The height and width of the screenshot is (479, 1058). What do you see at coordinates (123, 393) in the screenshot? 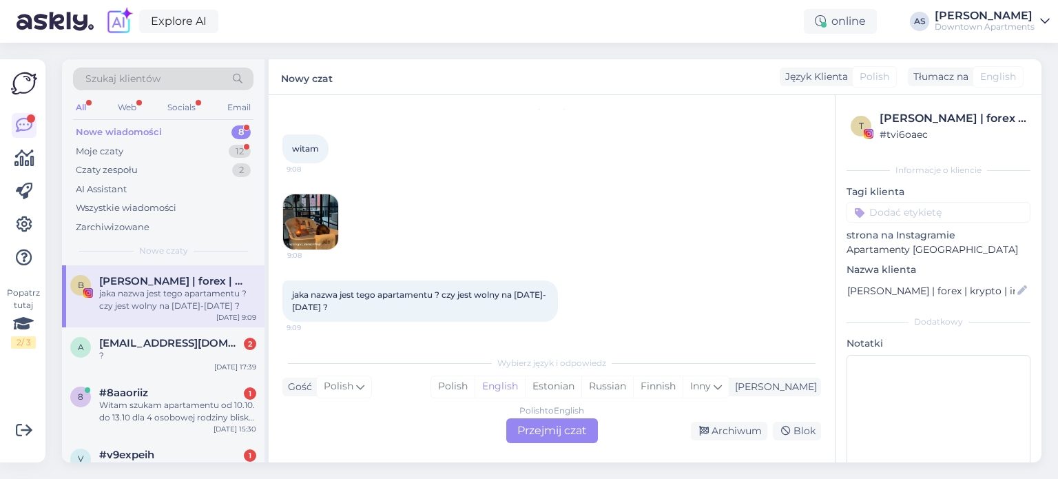
I see `span: #8aaoriiz` at bounding box center [123, 393].